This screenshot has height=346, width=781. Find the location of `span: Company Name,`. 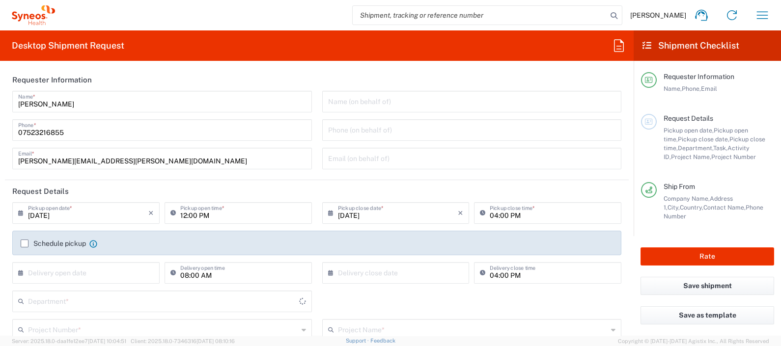

span: Company Name, is located at coordinates (687, 199).